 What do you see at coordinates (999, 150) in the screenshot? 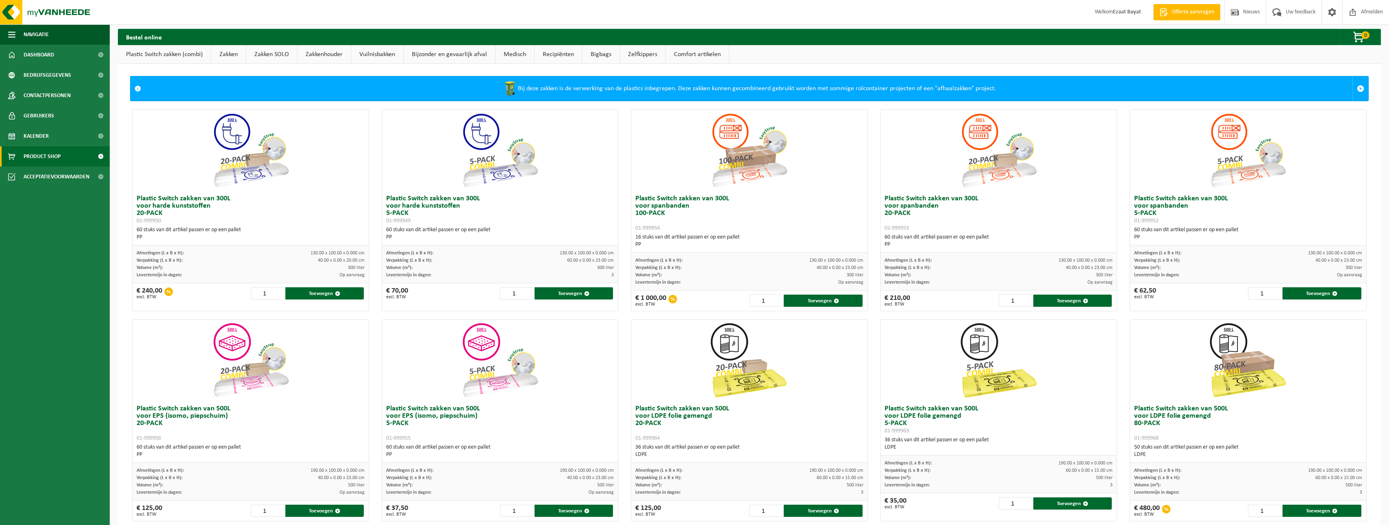
I see `img: 01-999953` at bounding box center [999, 150].